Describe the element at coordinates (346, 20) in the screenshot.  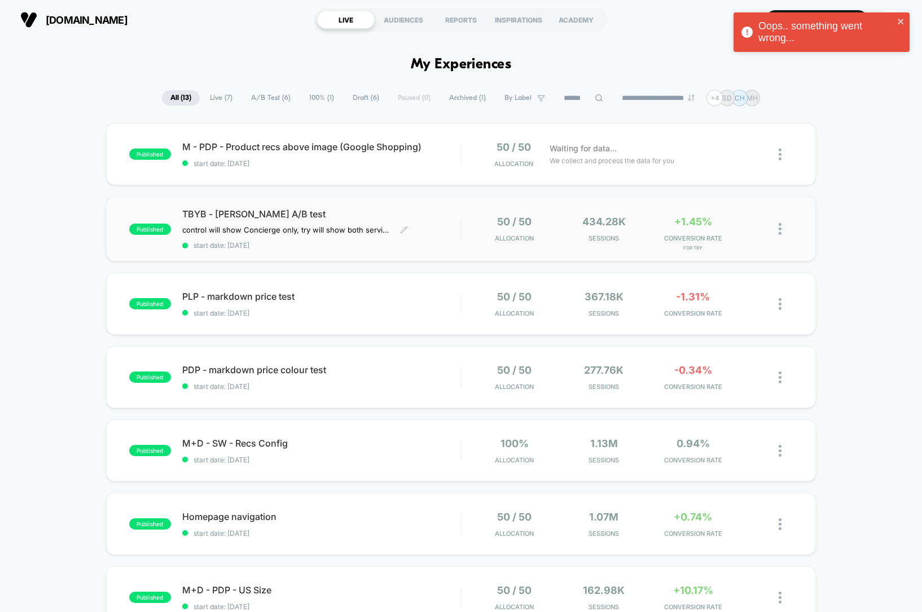
I see `div: LIVE` at that location.